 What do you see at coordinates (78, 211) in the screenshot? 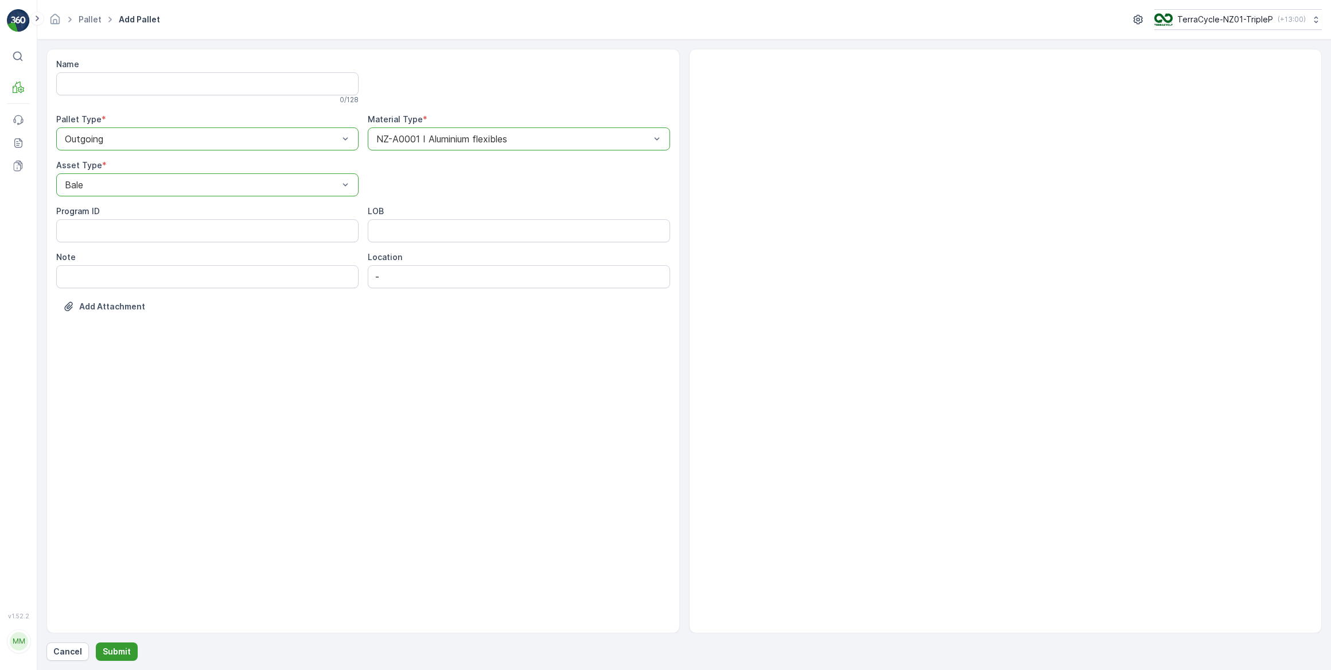
I see `label: Program ID` at bounding box center [78, 211].